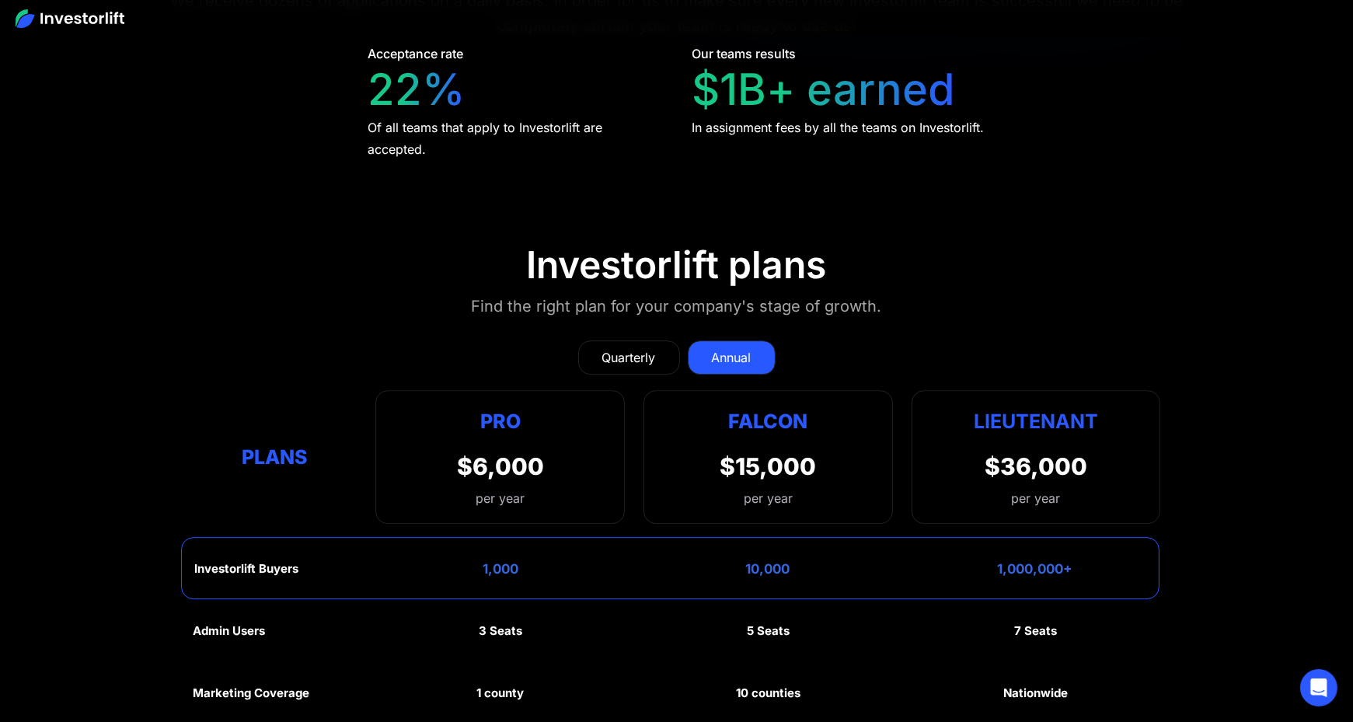 The width and height of the screenshot is (1353, 722). I want to click on div: Pro, so click(501, 421).